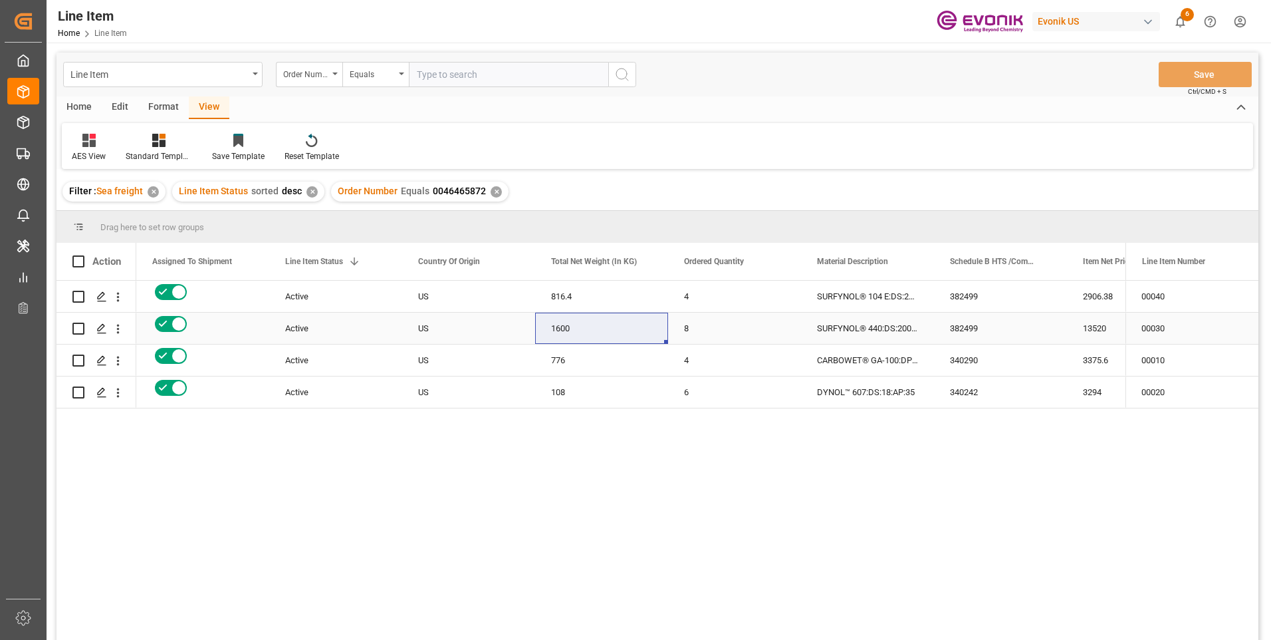 The width and height of the screenshot is (1271, 640). I want to click on span: Equals, so click(415, 191).